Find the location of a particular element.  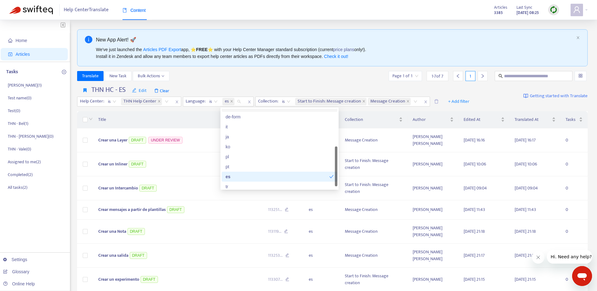

button: New Task is located at coordinates (118, 76).